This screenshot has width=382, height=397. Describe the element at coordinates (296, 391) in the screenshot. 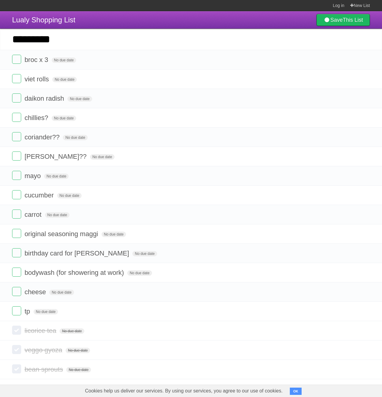

I see `button: OK` at that location.